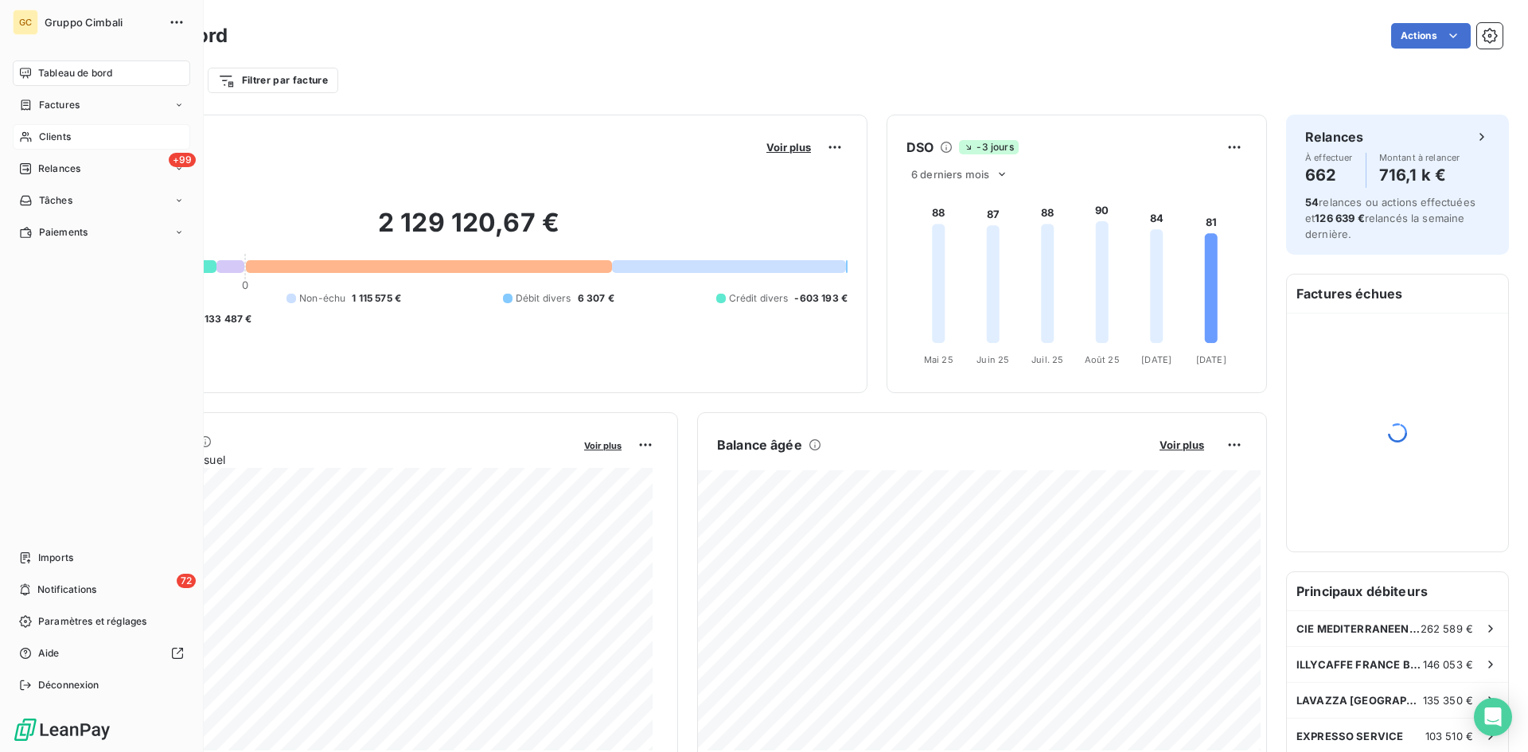 The image size is (1528, 752). What do you see at coordinates (1339, 218) in the screenshot?
I see `span: 126 639 €` at bounding box center [1339, 218].